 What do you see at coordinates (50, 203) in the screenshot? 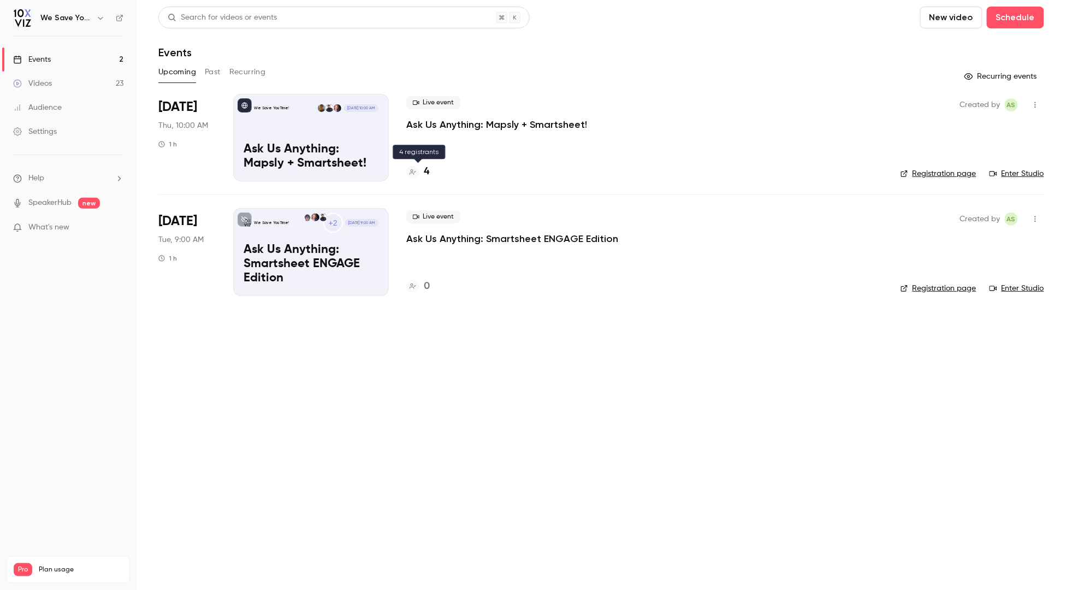
I see `a: SpeakerHub` at bounding box center [50, 203].